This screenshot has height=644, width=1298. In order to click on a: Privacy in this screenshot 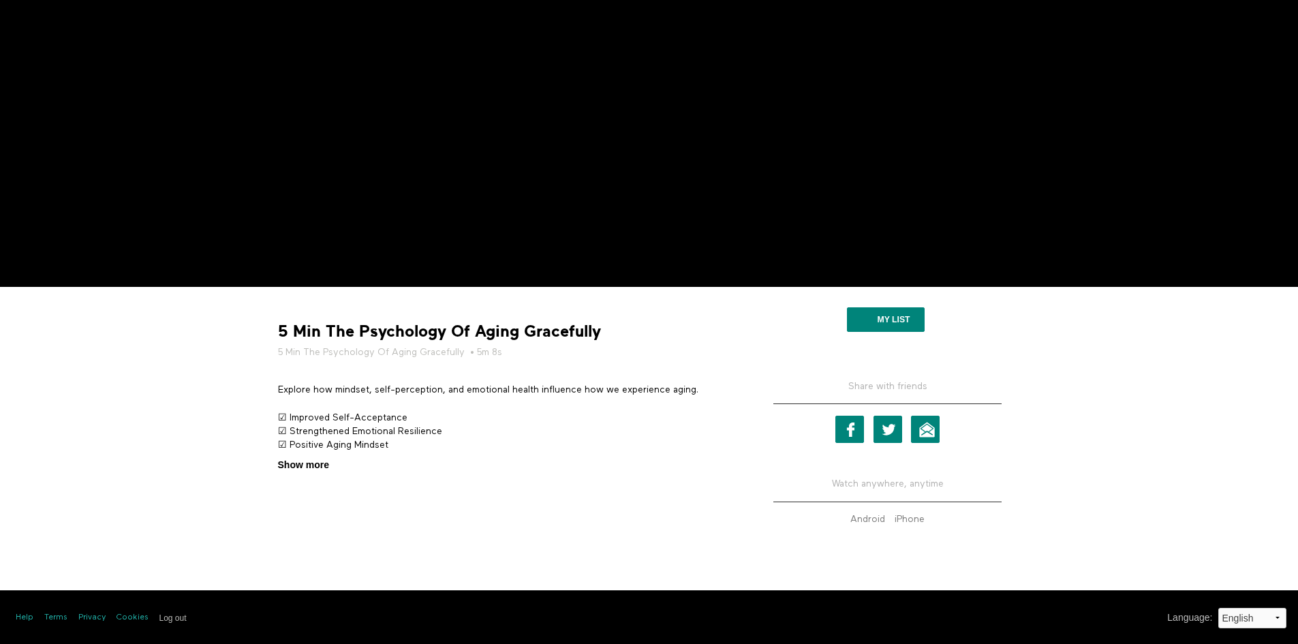, I will do `click(92, 617)`.